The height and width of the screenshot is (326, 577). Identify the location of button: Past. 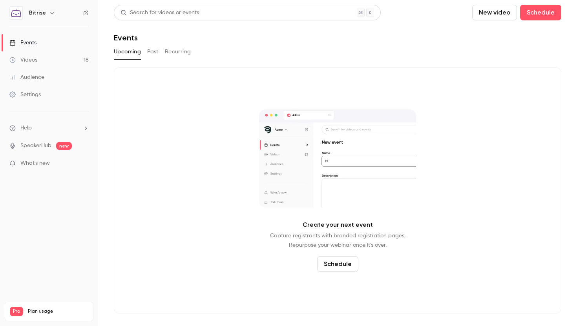
(153, 52).